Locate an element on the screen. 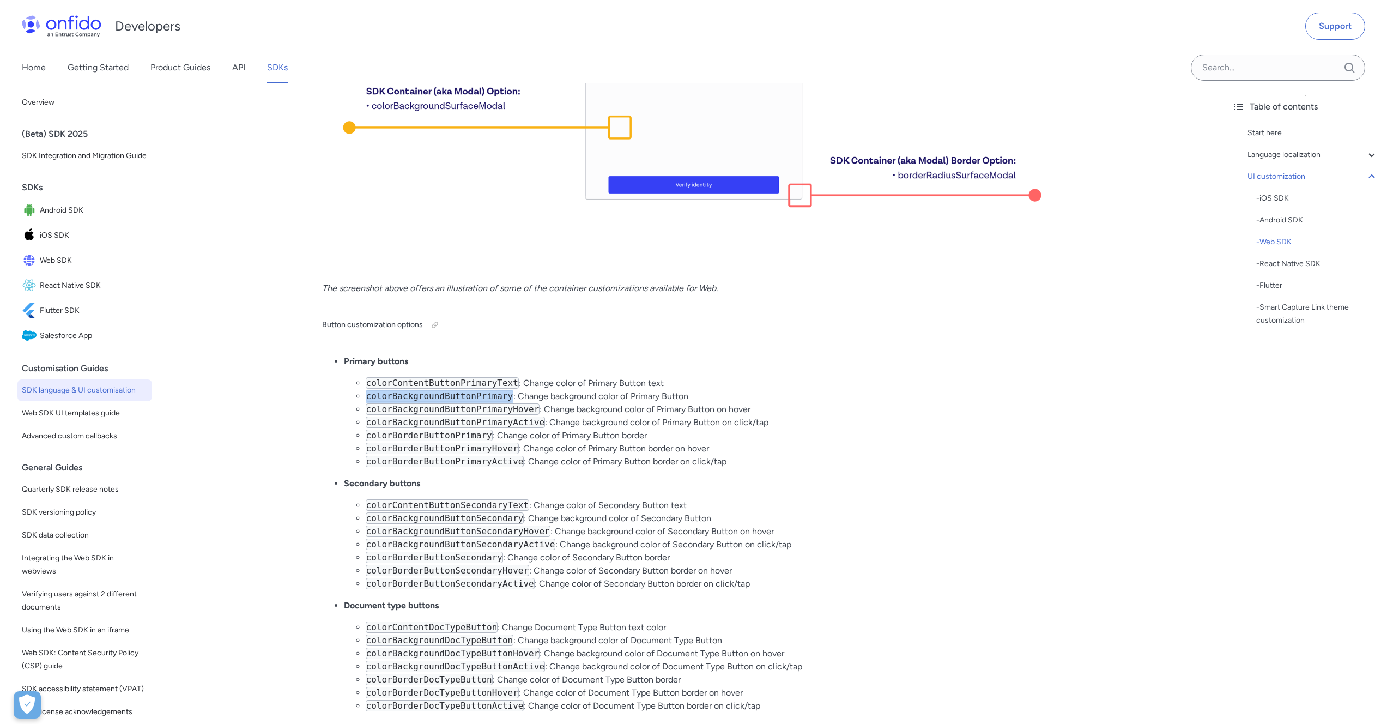  span: Advanced custom callbacks is located at coordinates (84, 436).